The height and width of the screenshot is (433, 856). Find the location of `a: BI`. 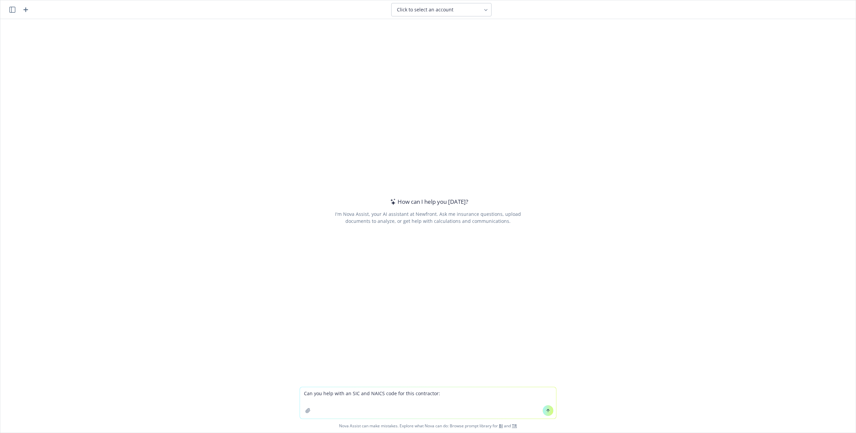

a: BI is located at coordinates (501, 425).